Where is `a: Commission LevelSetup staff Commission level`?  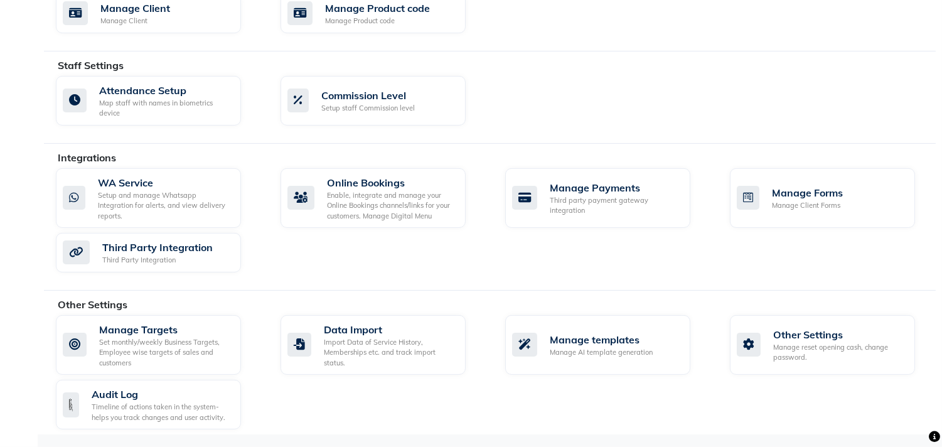
a: Commission LevelSetup staff Commission level is located at coordinates (384, 100).